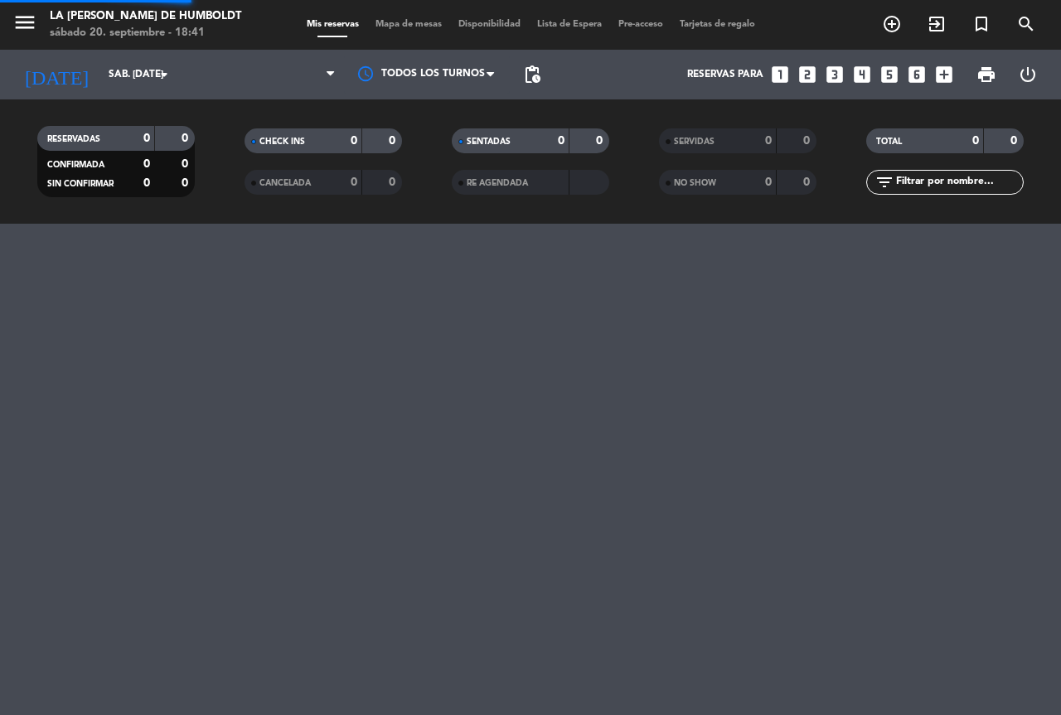 The width and height of the screenshot is (1061, 715). What do you see at coordinates (986, 75) in the screenshot?
I see `span: print` at bounding box center [986, 75].